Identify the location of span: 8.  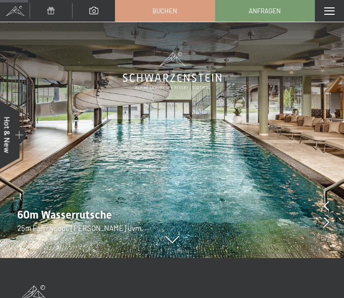
(329, 237).